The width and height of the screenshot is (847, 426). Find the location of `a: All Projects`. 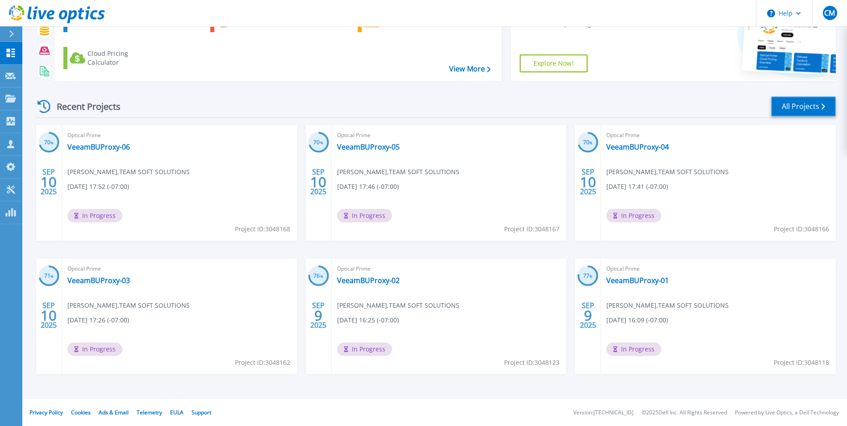

a: All Projects is located at coordinates (803, 106).